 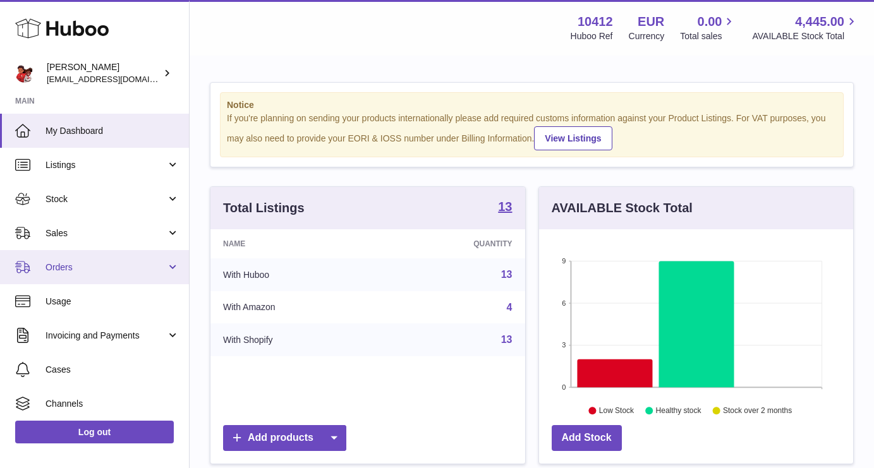 What do you see at coordinates (264, 208) in the screenshot?
I see `h3: Total Listings` at bounding box center [264, 208].